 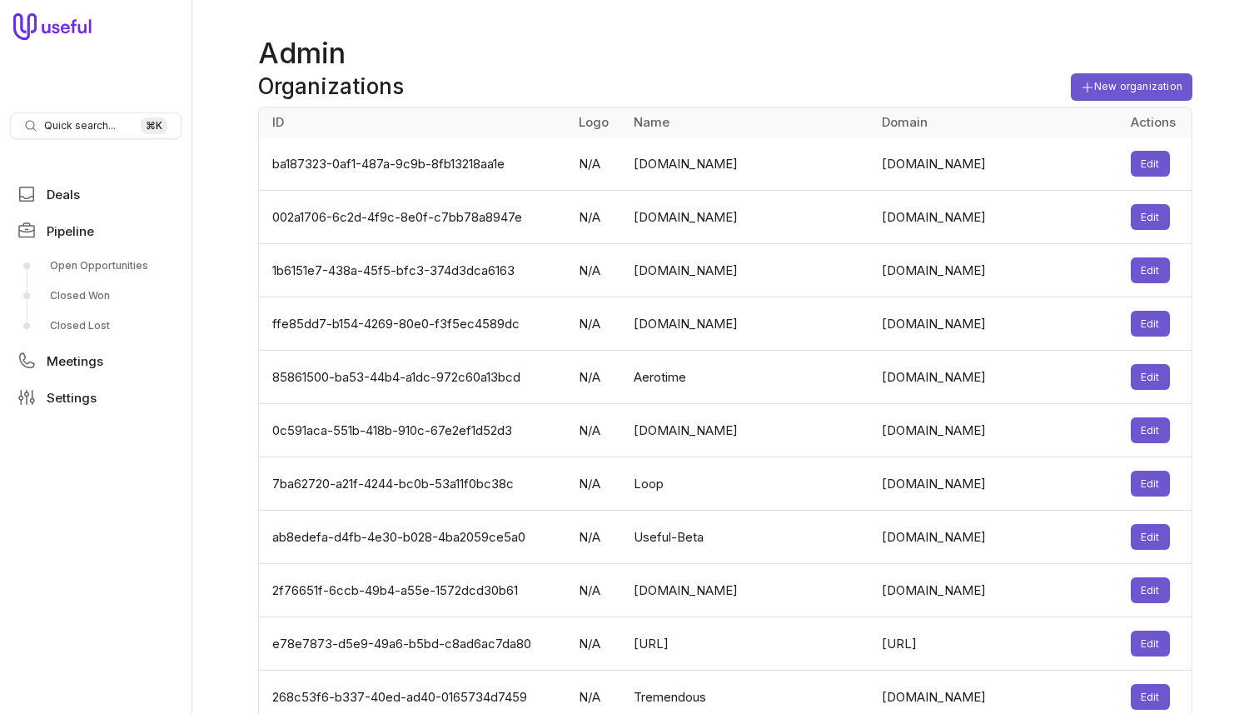 What do you see at coordinates (748, 122) in the screenshot?
I see `th: Name` at bounding box center [748, 122].